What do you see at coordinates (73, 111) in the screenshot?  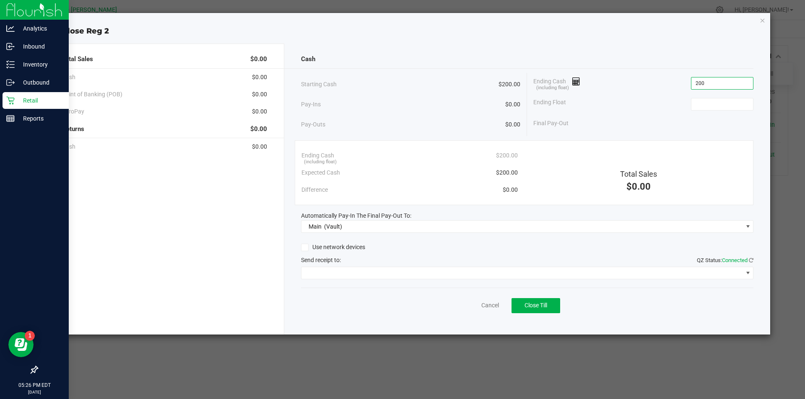 I see `span: AeroPay` at bounding box center [73, 111].